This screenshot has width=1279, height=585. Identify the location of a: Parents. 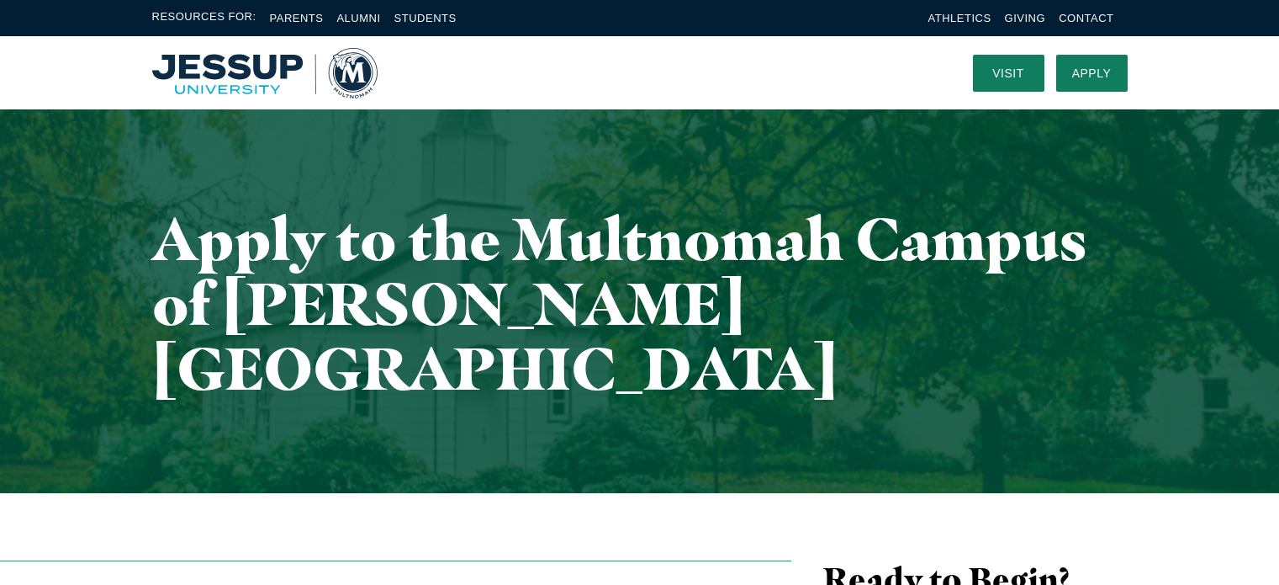
(297, 18).